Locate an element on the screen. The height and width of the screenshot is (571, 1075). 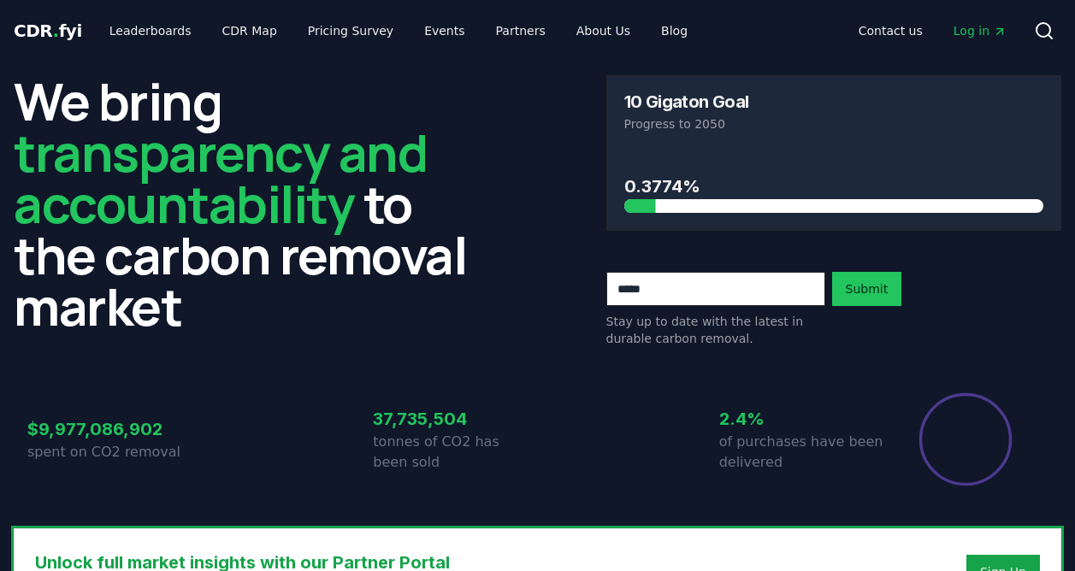
button: Submit is located at coordinates (867, 289).